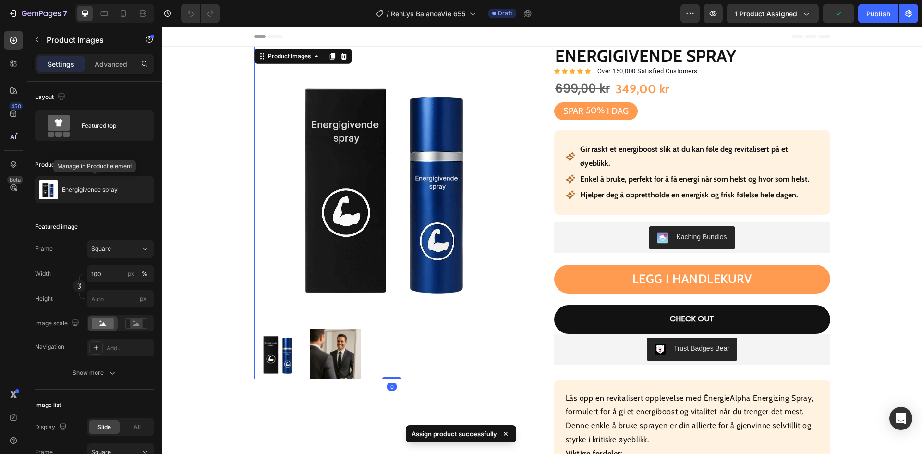 The image size is (922, 454). I want to click on span: Slide, so click(104, 427).